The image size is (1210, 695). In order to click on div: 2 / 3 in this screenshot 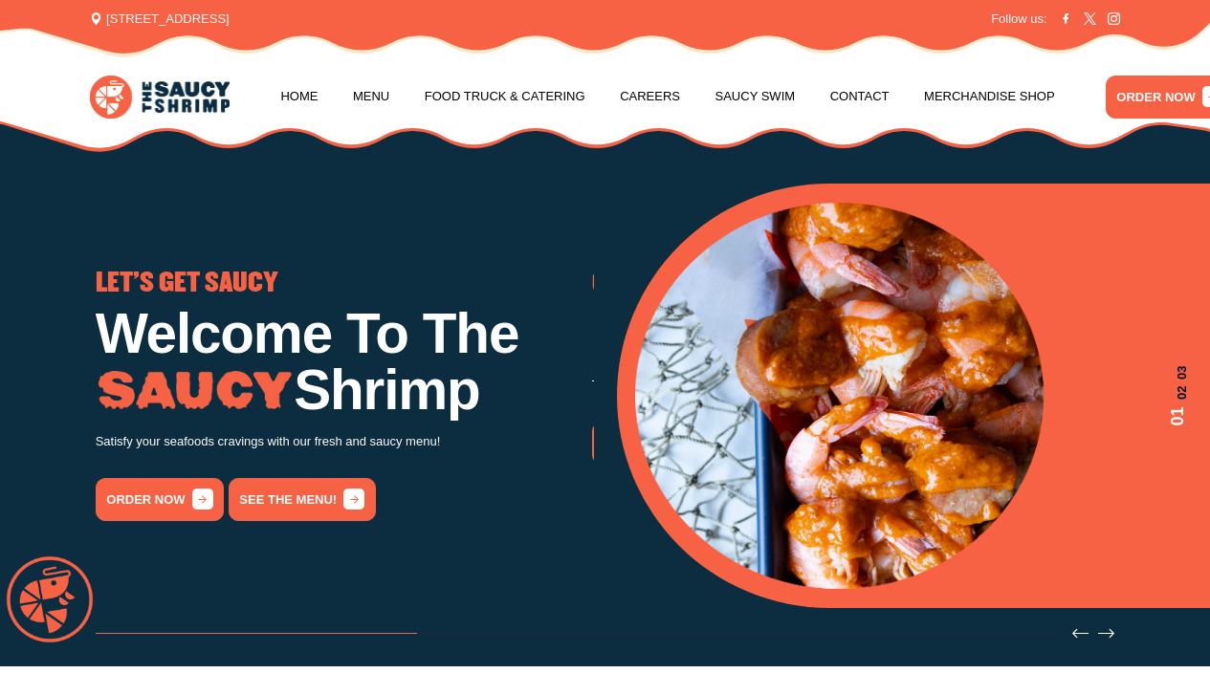, I will do `click(840, 367)`.